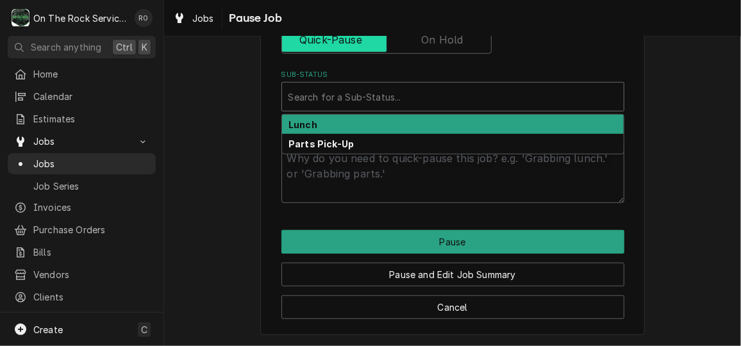 The width and height of the screenshot is (741, 346). I want to click on div: Button Group, so click(453, 274).